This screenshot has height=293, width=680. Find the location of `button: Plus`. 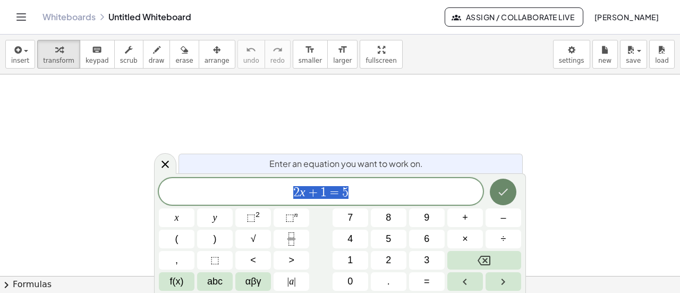

button: Plus is located at coordinates (465, 217).